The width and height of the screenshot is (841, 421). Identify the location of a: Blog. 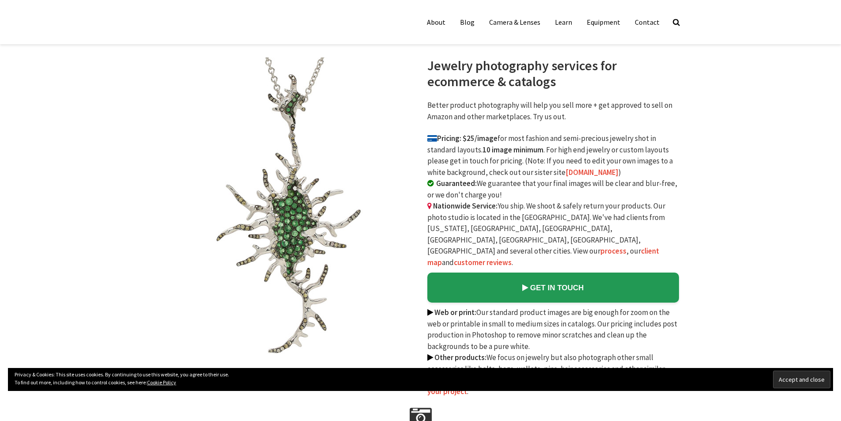
(467, 22).